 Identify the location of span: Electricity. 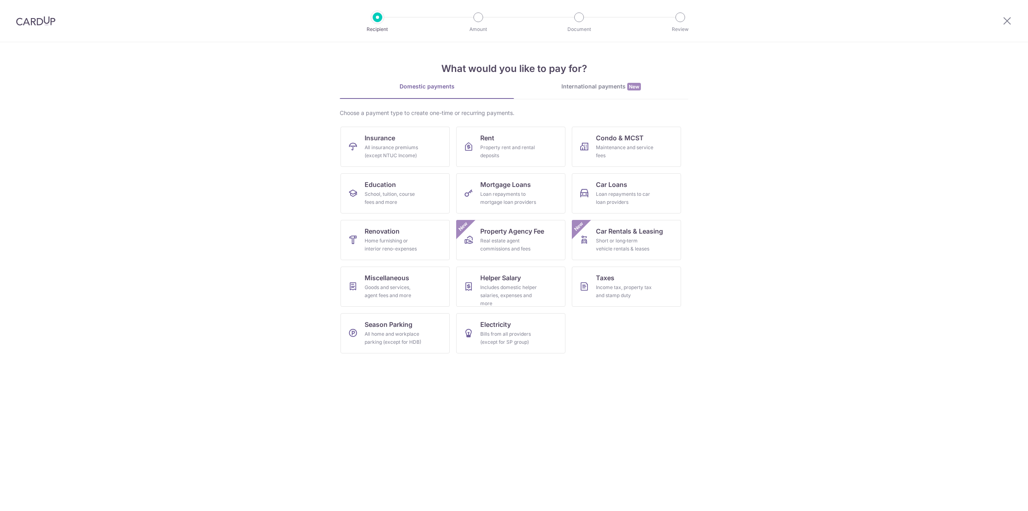
(496, 324).